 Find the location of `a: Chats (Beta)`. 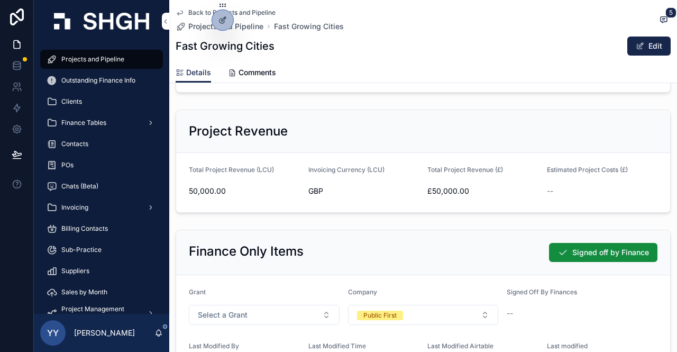

a: Chats (Beta) is located at coordinates (102, 186).